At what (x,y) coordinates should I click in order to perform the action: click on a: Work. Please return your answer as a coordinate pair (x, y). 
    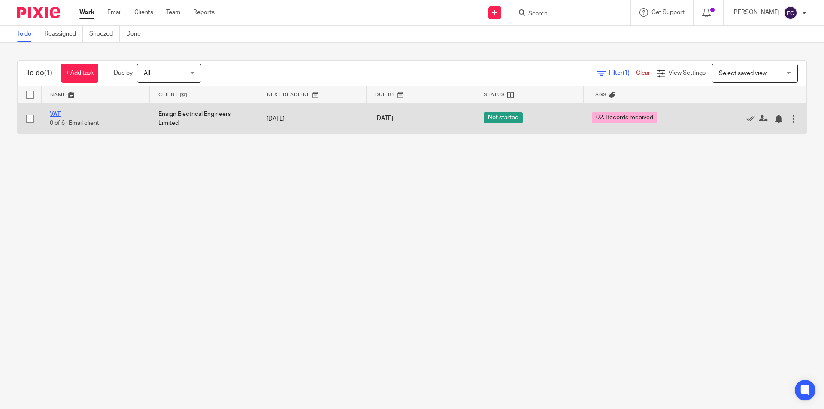
    Looking at the image, I should click on (87, 12).